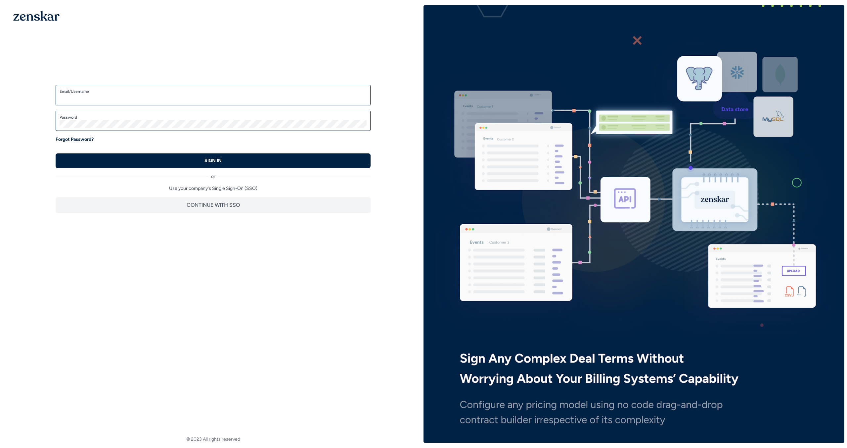  What do you see at coordinates (213, 188) in the screenshot?
I see `p: Use your company's Single Sign-On (SSO)` at bounding box center [213, 188].